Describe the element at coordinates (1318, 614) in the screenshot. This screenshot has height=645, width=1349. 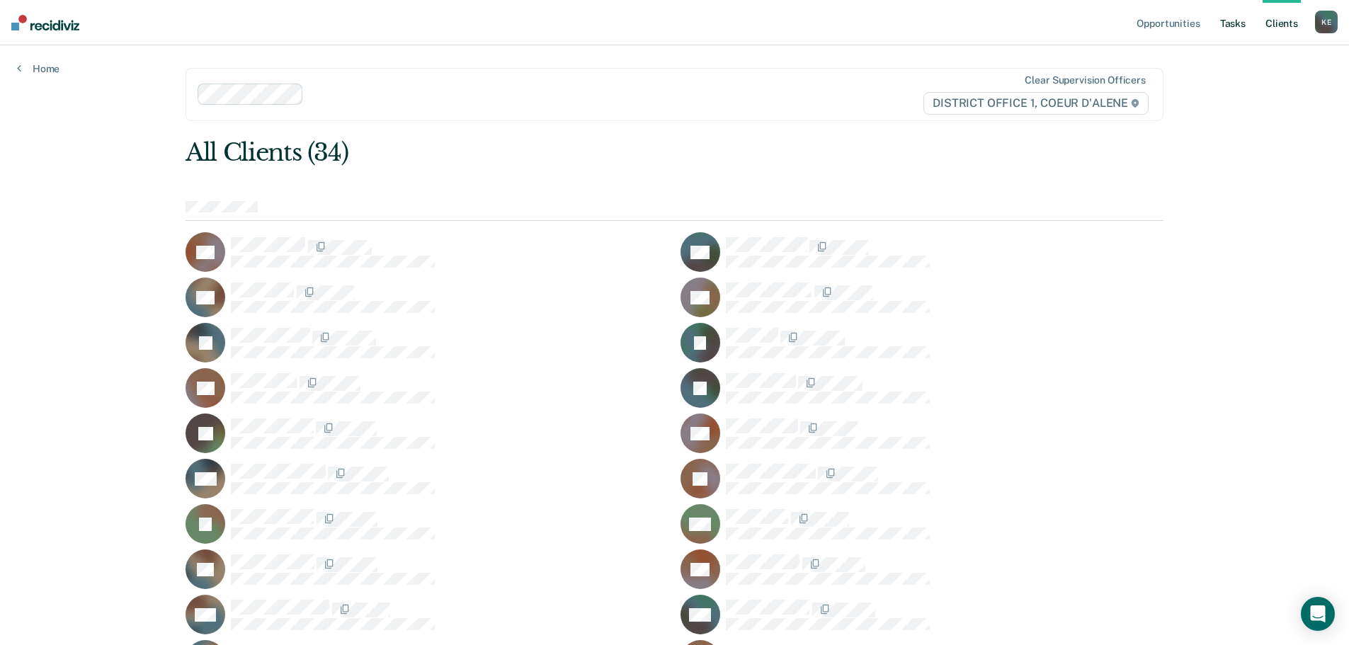
I see `div: Open Intercom Messenger` at that location.